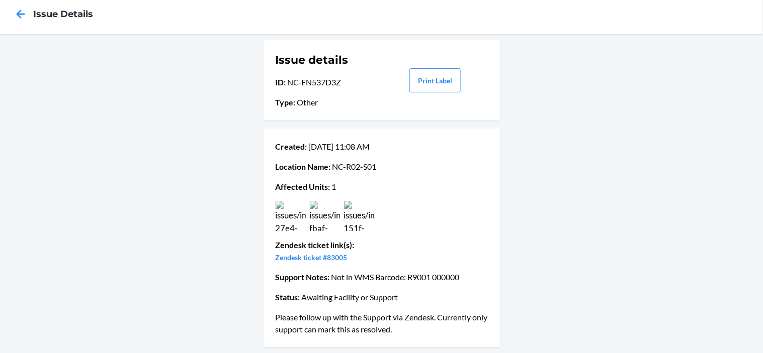 This screenshot has width=763, height=353. I want to click on p: NC-R02-S01, so click(382, 167).